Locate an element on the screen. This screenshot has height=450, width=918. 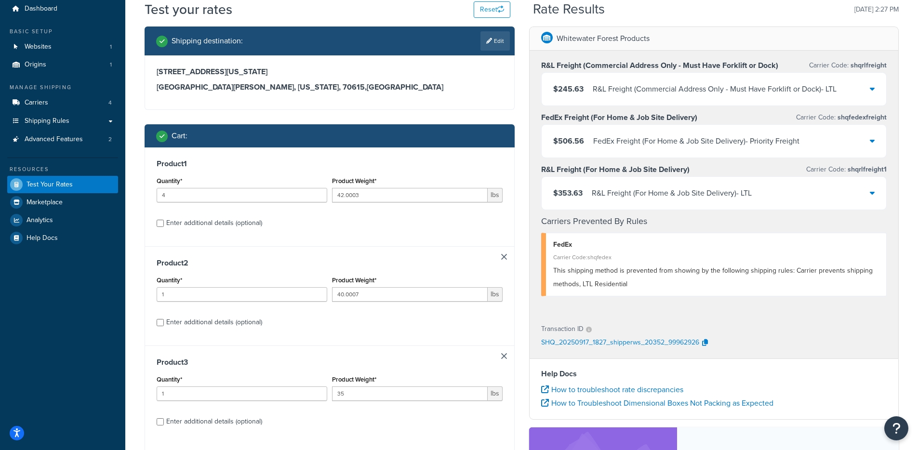
h3: R&L Freight (For Home & Job Site Delivery) is located at coordinates (616, 170).